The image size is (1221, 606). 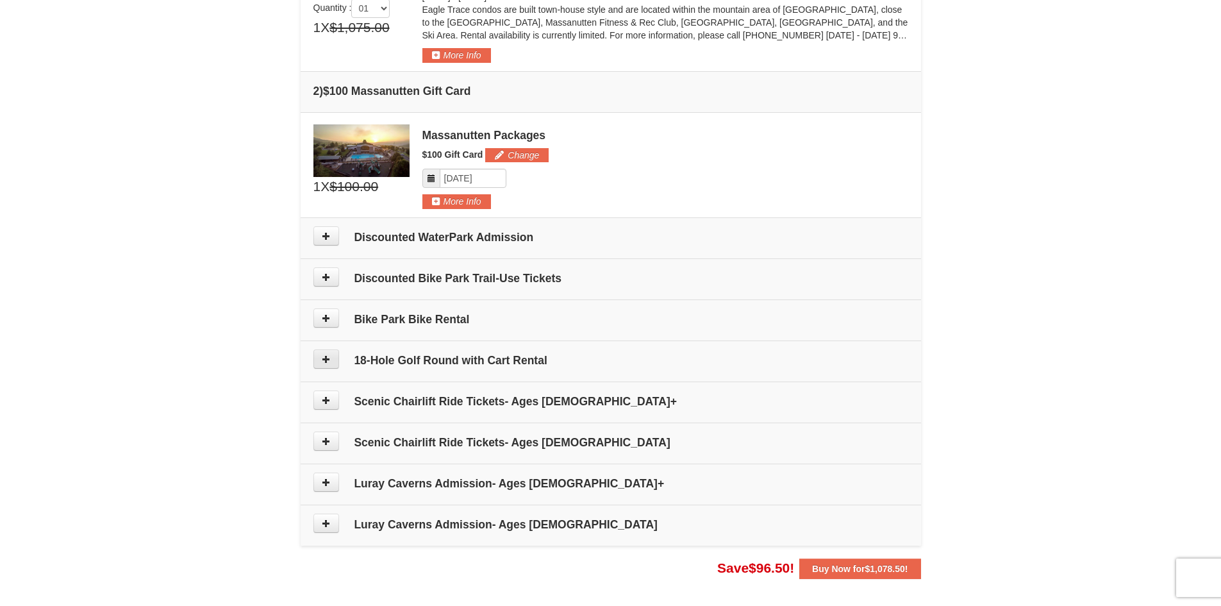 I want to click on strong: Buy Now for !, so click(x=859, y=569).